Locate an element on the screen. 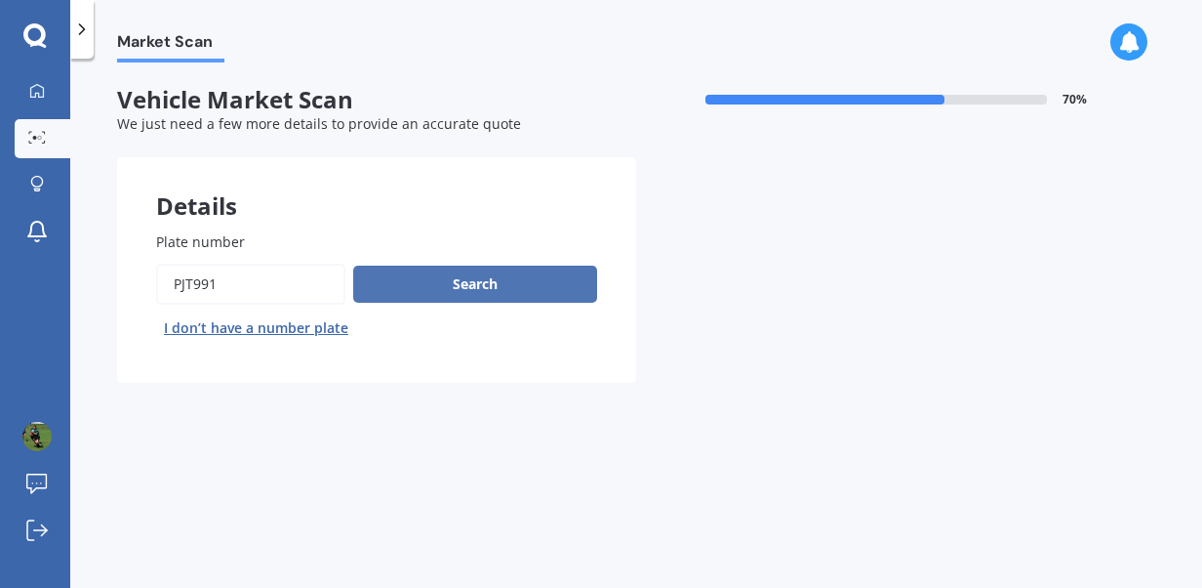 The image size is (1202, 588). button: Search is located at coordinates (475, 284).